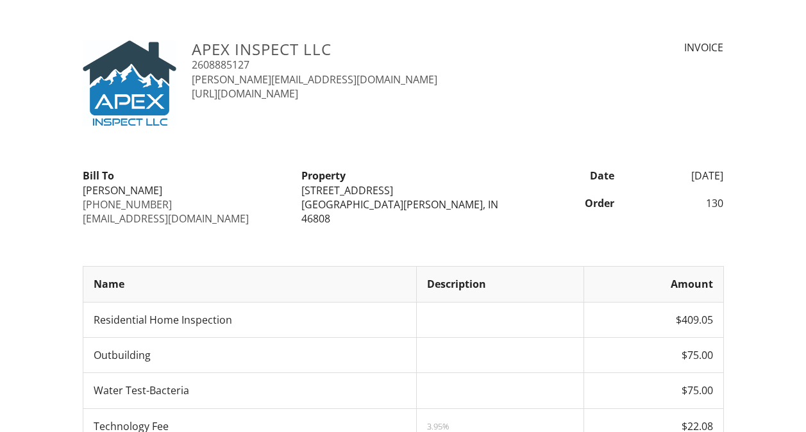  Describe the element at coordinates (323, 176) in the screenshot. I see `strong: Property` at that location.